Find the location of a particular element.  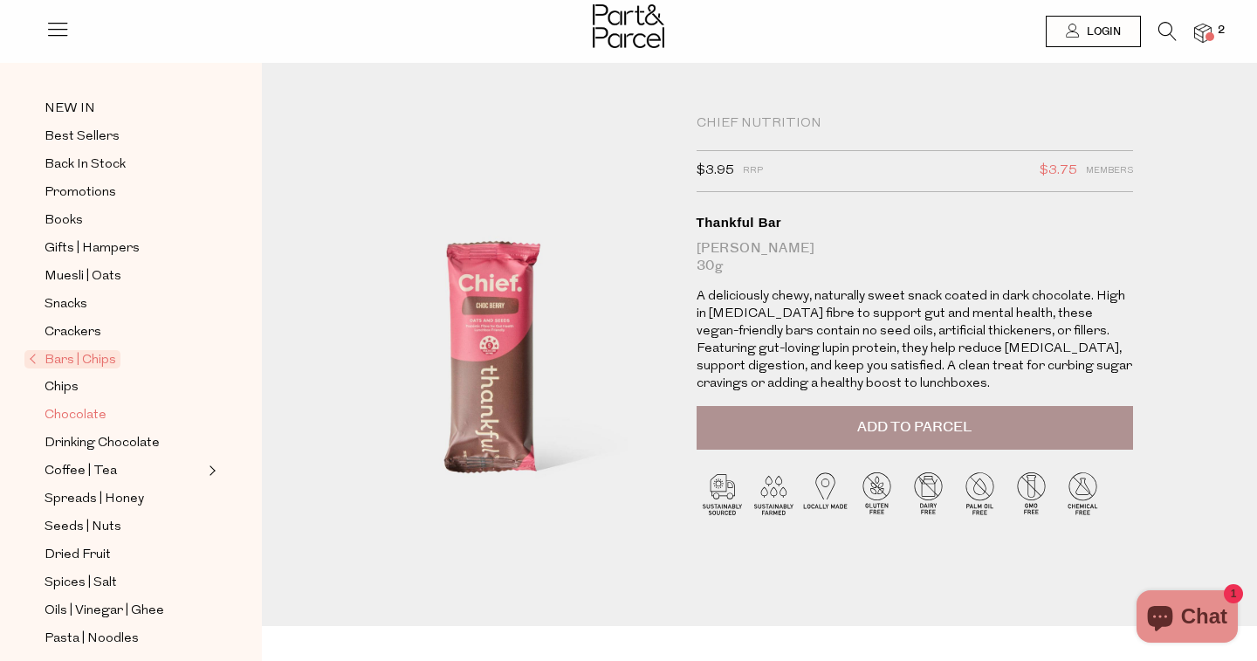

a: Snacks is located at coordinates (124, 304).